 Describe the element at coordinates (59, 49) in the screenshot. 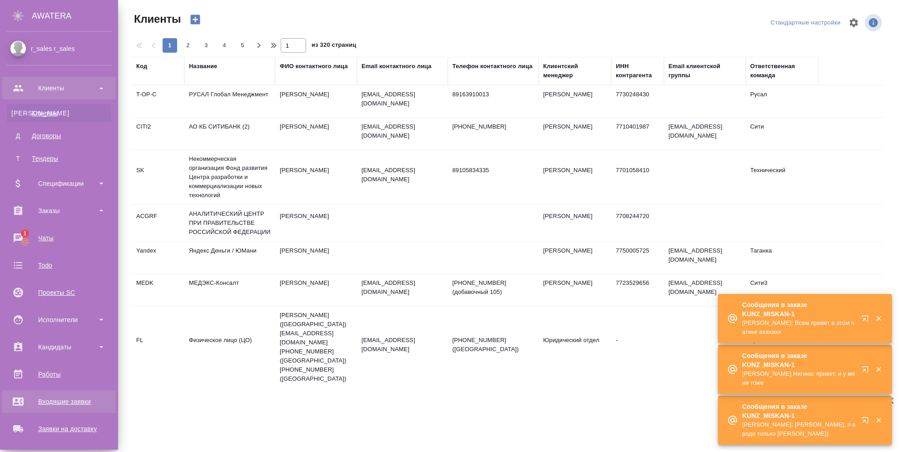

I see `div: r_sales r_sales` at that location.